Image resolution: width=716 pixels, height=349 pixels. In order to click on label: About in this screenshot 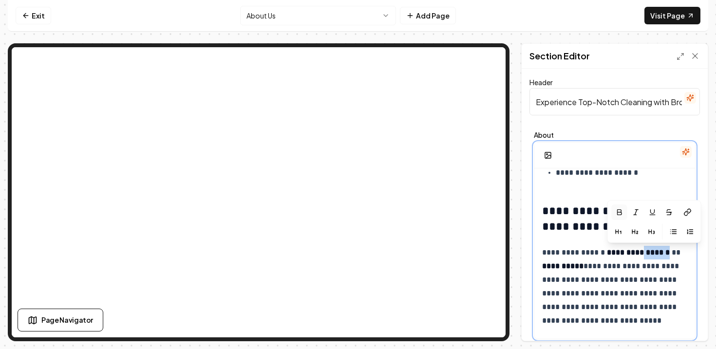, I will do `click(615, 135)`.